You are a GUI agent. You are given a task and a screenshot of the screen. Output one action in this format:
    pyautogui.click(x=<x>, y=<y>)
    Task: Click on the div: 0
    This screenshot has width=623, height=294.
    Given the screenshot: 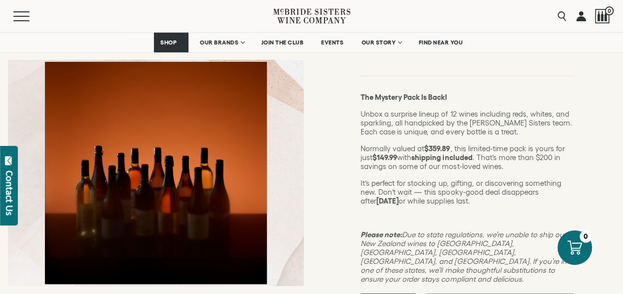 What is the action you would take?
    pyautogui.click(x=586, y=236)
    